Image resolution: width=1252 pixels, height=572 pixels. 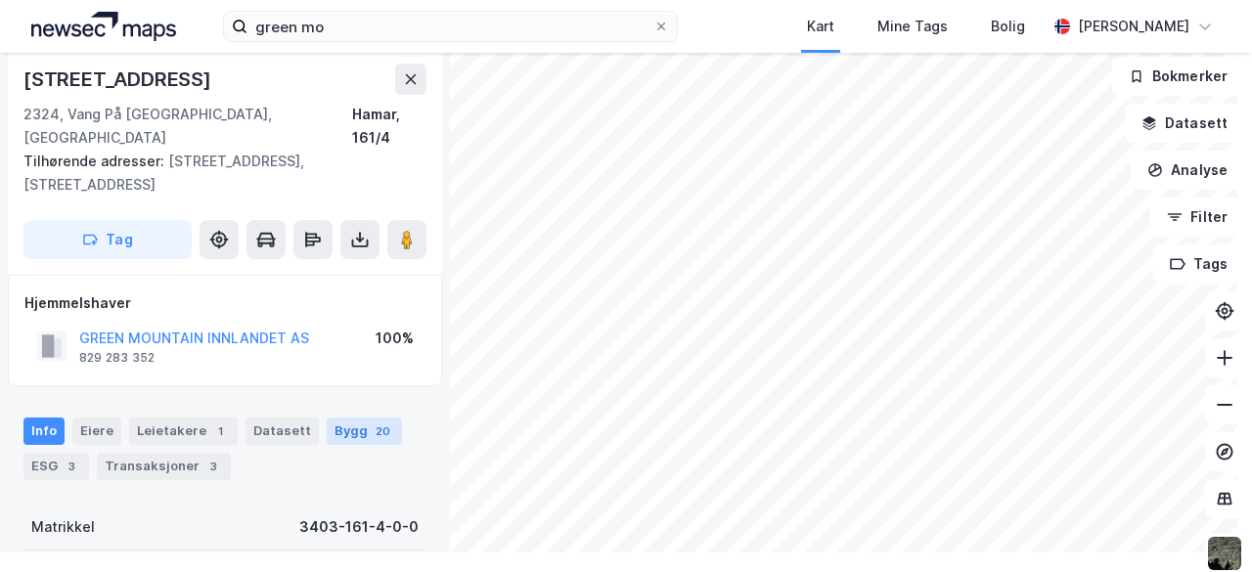 I want to click on div: 829 283 352, so click(x=116, y=358).